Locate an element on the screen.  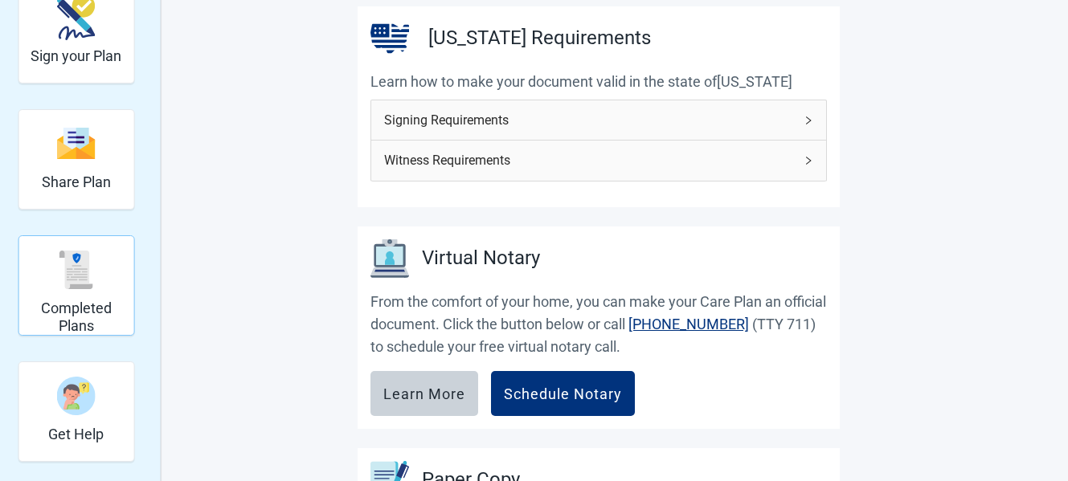
div: Schedule Notary is located at coordinates (563, 394).